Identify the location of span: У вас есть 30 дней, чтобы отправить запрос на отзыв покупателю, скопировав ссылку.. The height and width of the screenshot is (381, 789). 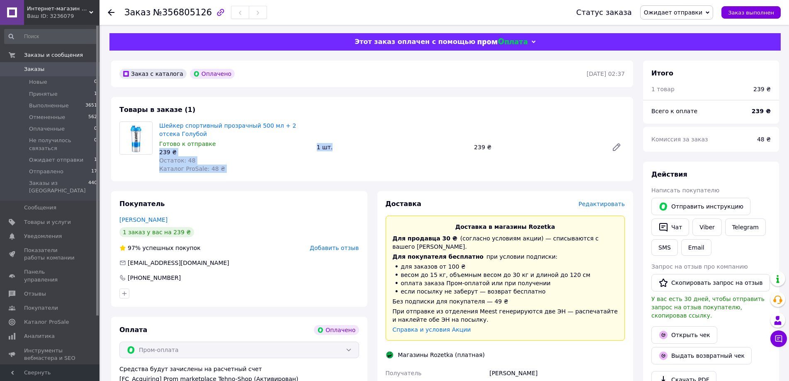
(707, 307).